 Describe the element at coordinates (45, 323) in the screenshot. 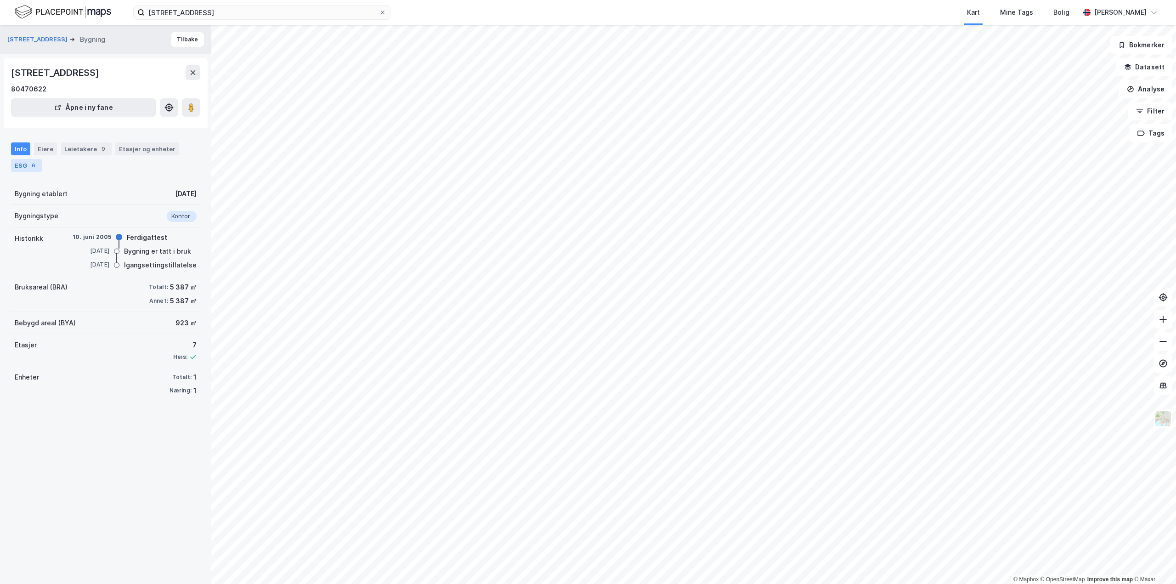

I see `div: Bebygd areal (BYA)` at that location.